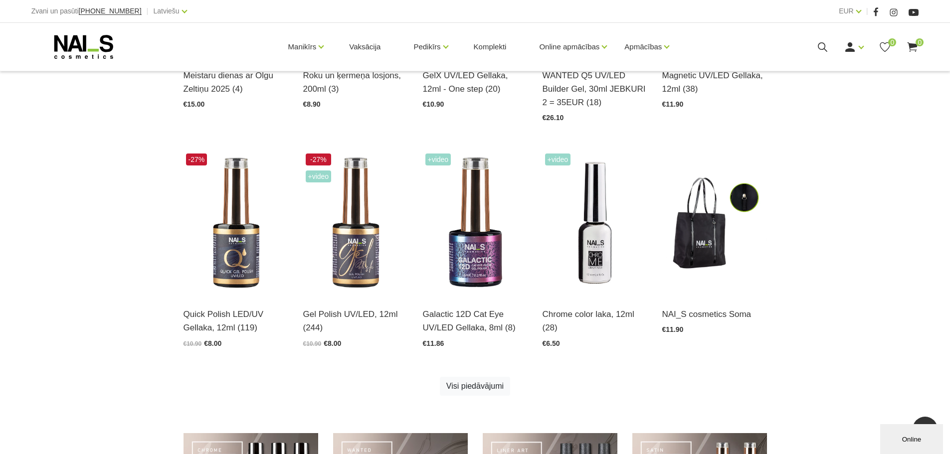 The height and width of the screenshot is (454, 950). What do you see at coordinates (595, 223) in the screenshot?
I see `img: Paredzēta hromēta jeb spoguļspīduma efekta veidošanai uz pilnas naga plātnes vai atsevišķiem diza...` at bounding box center [595, 223].